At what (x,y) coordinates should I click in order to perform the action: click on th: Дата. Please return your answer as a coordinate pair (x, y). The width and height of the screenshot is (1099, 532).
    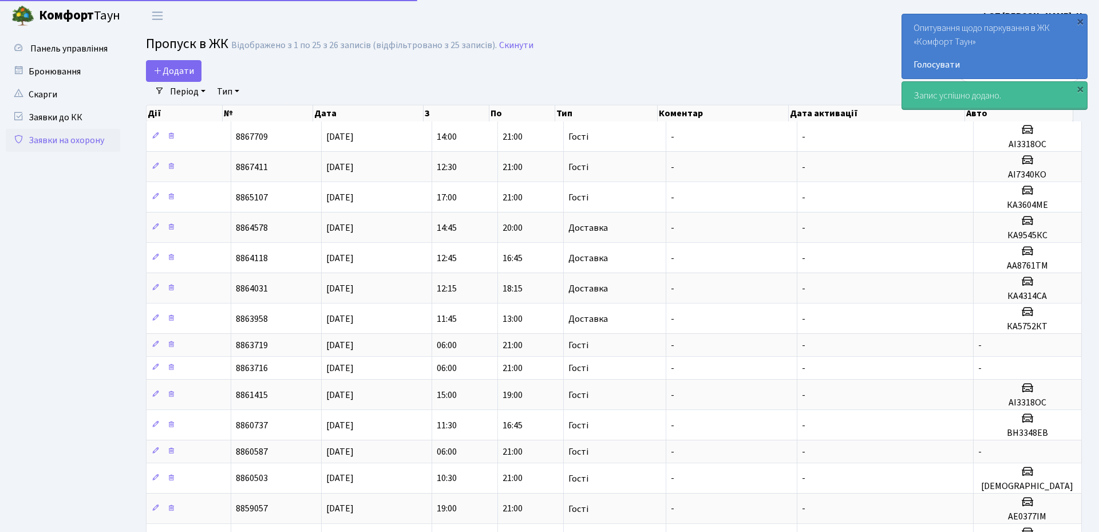
    Looking at the image, I should click on (368, 113).